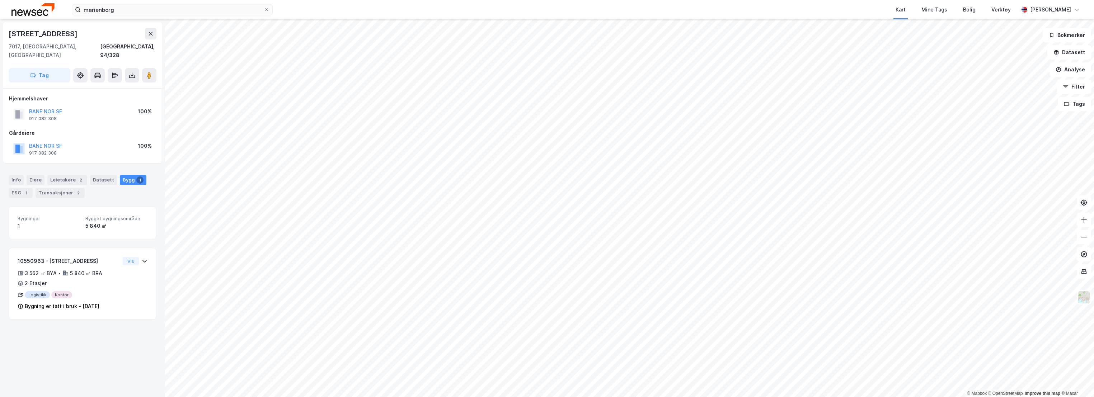 Image resolution: width=1094 pixels, height=397 pixels. Describe the element at coordinates (1076, 380) in the screenshot. I see `div: Kontrollprogram for chat` at that location.